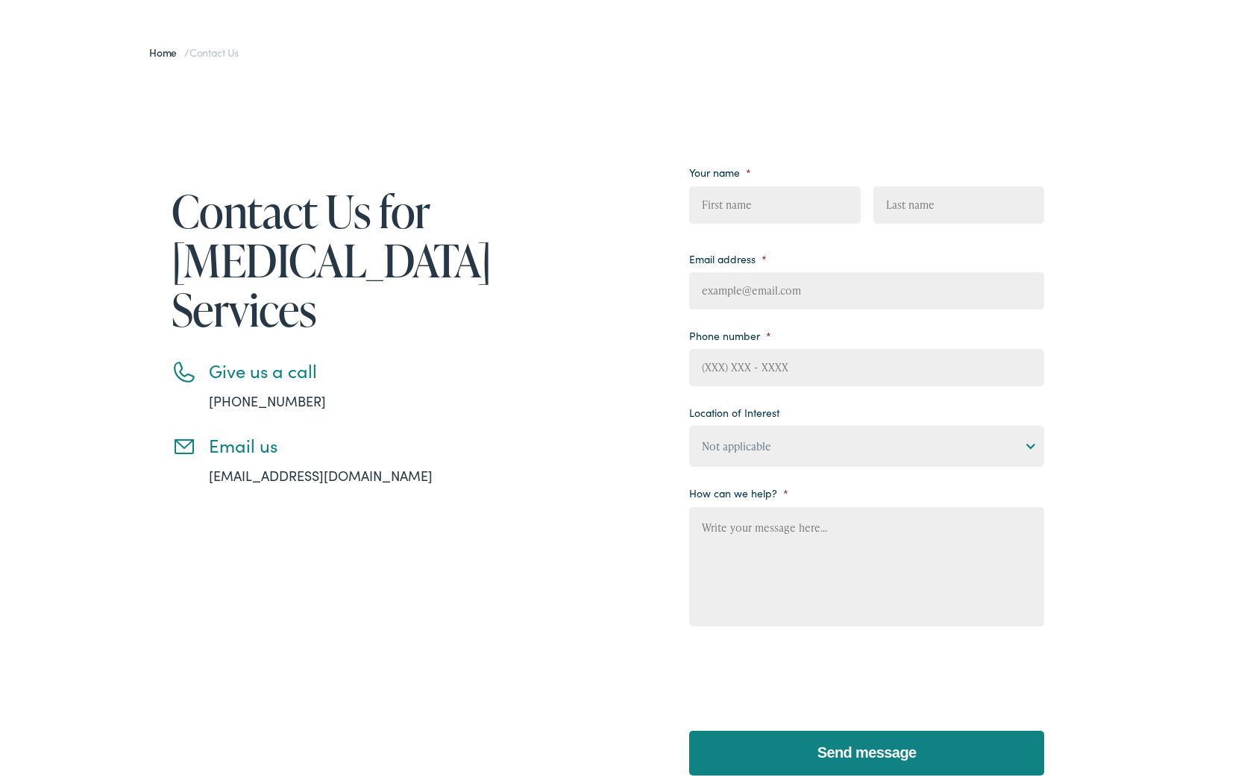 This screenshot has height=783, width=1253. I want to click on span: Contact Us, so click(214, 52).